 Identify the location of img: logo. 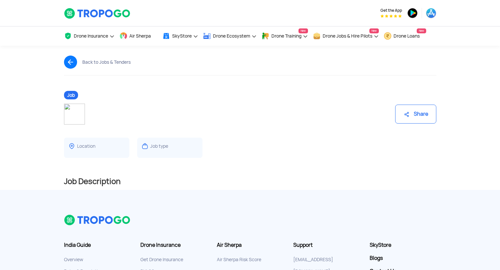
(97, 220).